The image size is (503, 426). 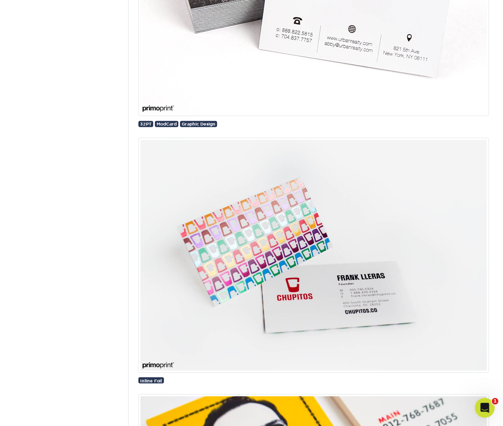 What do you see at coordinates (151, 381) in the screenshot?
I see `span: Inline Foil` at bounding box center [151, 381].